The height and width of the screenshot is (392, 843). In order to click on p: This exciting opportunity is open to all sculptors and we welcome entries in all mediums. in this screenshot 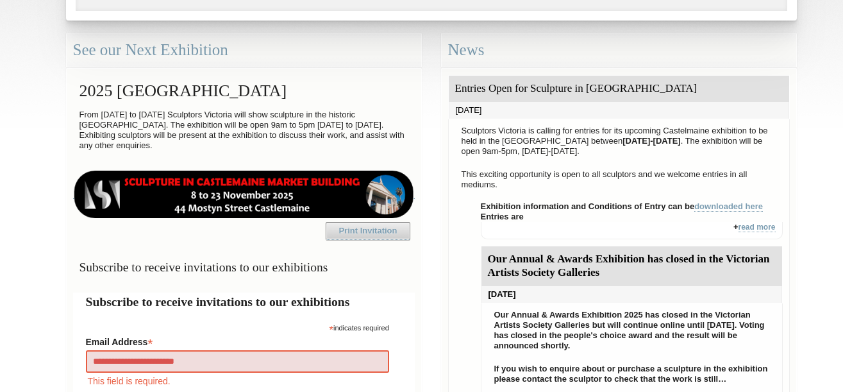, I will do `click(619, 179)`.